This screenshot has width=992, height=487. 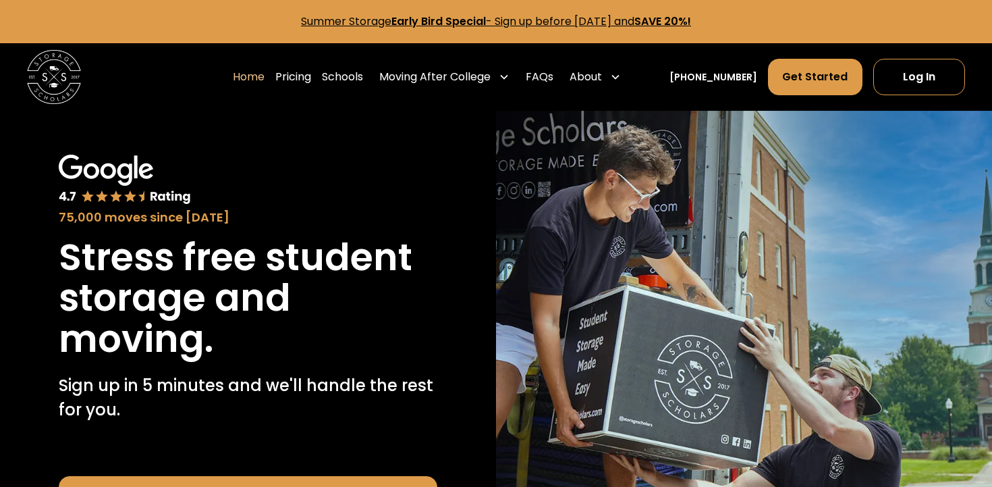 I want to click on strong: Early Bird Special, so click(x=439, y=21).